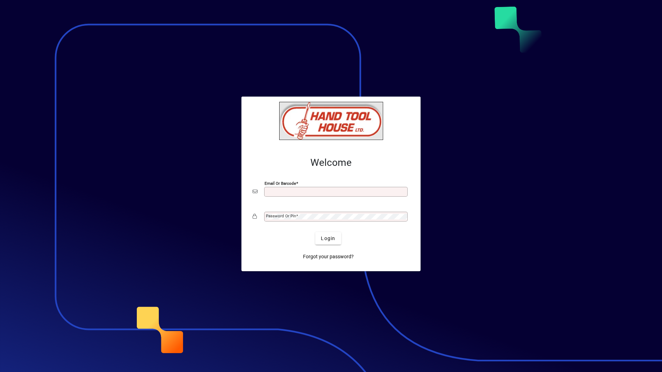  I want to click on button: Login, so click(328, 238).